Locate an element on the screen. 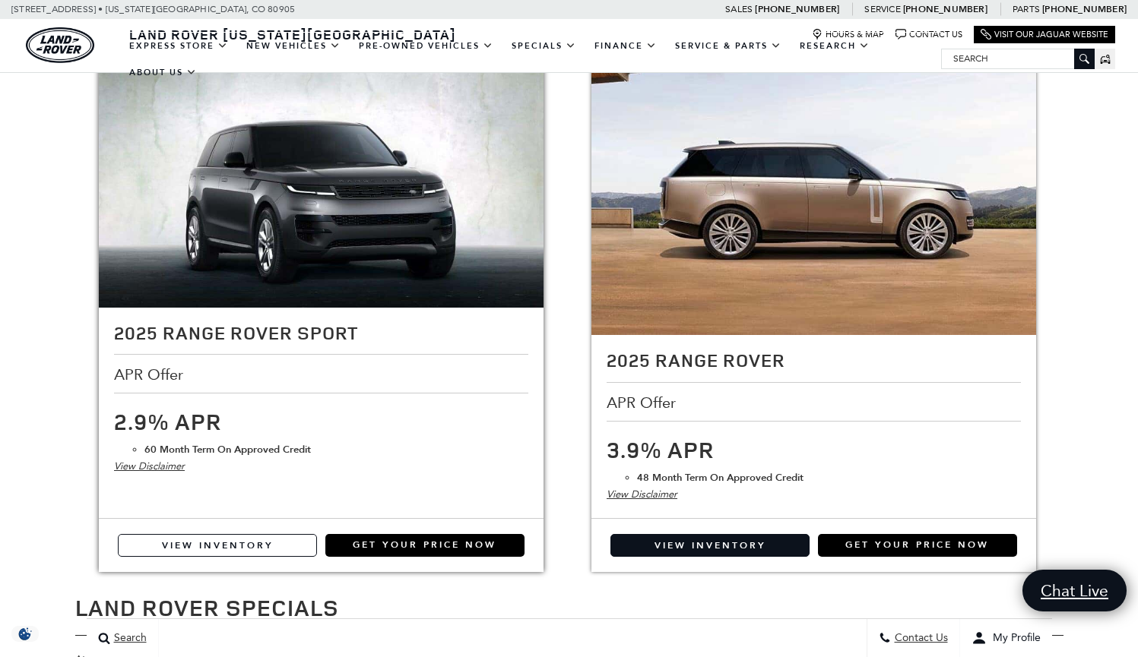 The width and height of the screenshot is (1138, 657). nav: Main Navigation is located at coordinates (531, 59).